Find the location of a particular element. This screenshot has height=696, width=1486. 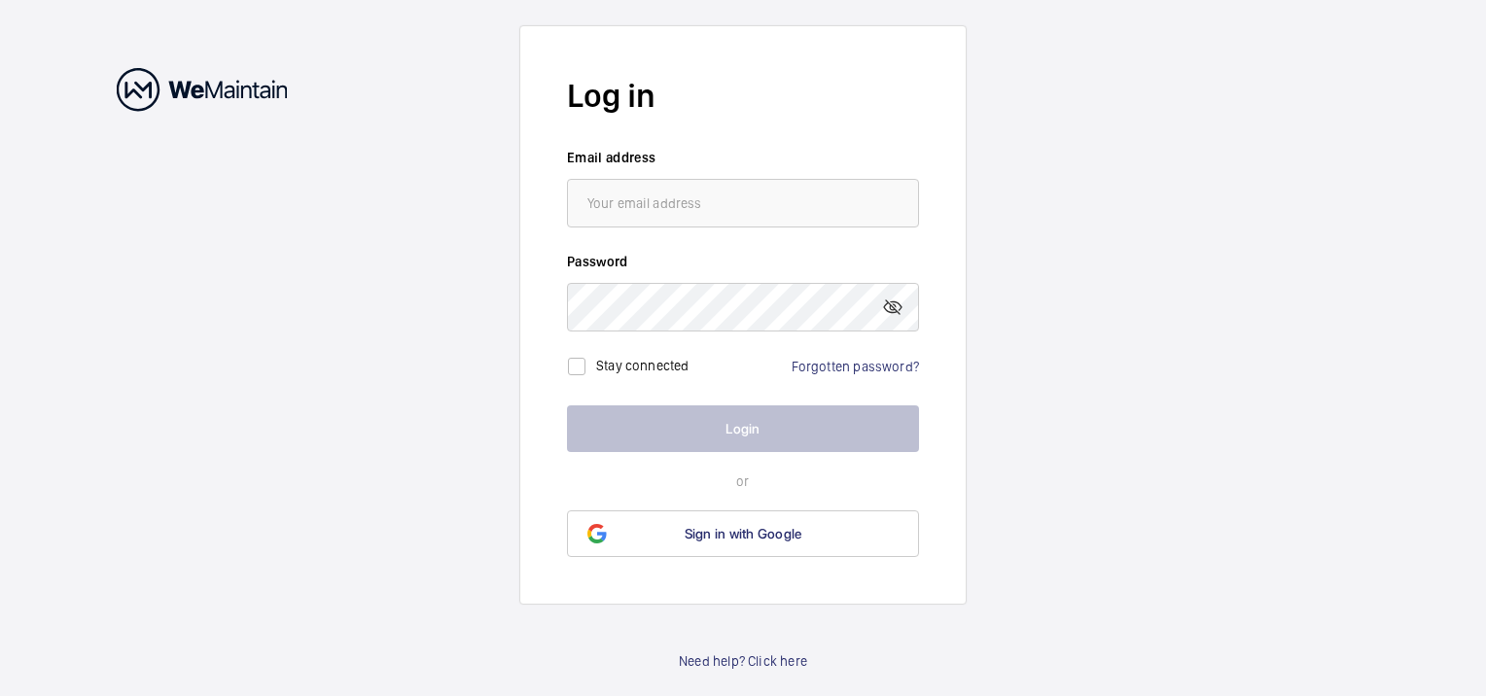

a: Need help? Click here is located at coordinates (743, 661).